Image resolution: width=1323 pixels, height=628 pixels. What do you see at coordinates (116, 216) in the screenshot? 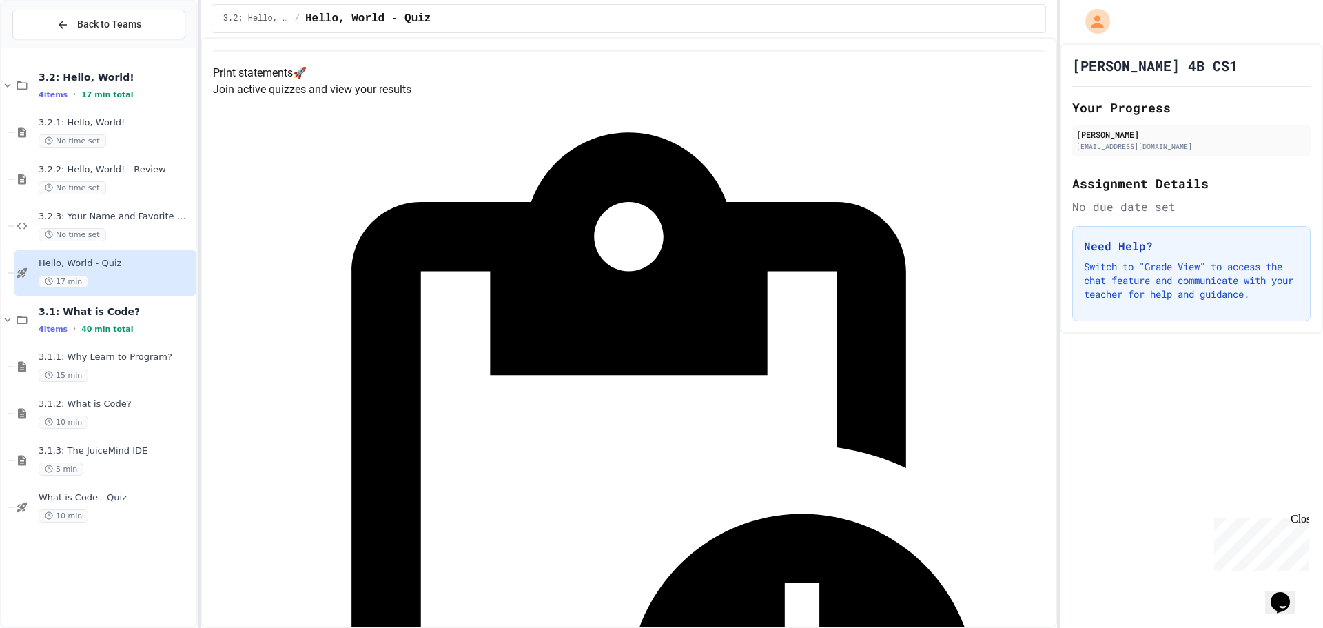
I see `span: 3.2.3: Your Name and Favorite Movie` at bounding box center [116, 216].